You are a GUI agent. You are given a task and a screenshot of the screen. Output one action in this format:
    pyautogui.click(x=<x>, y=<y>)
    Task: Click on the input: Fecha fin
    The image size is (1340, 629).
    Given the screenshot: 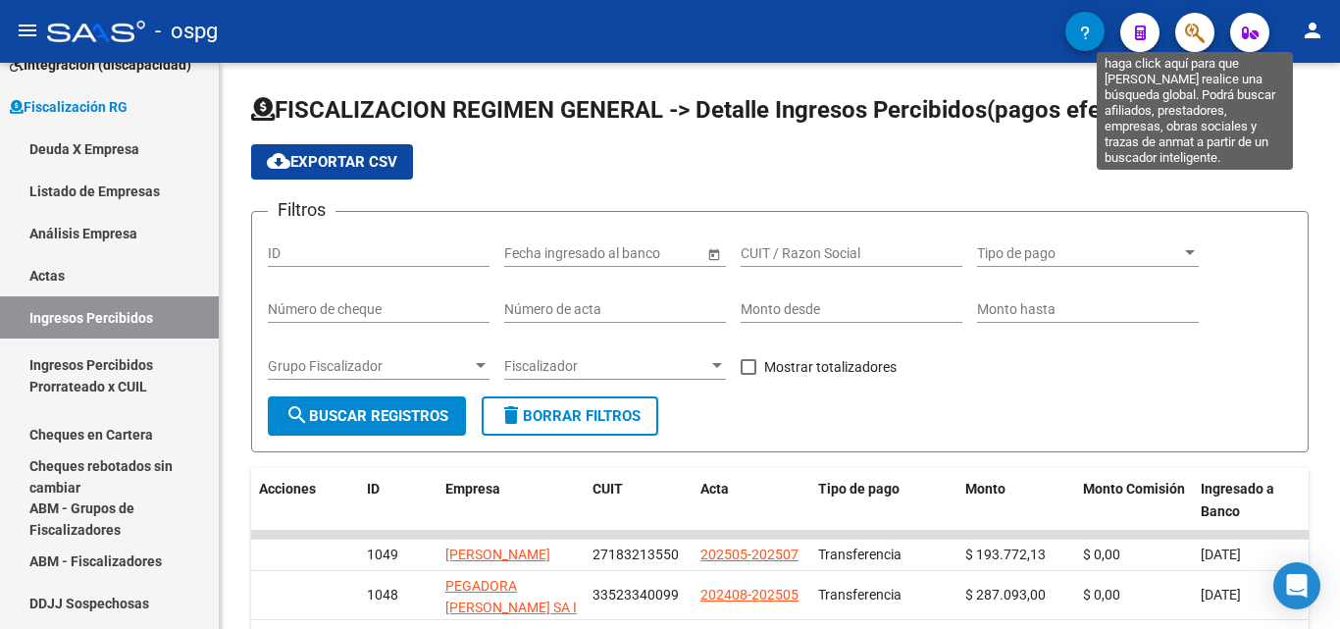 What is the action you would take?
    pyautogui.click(x=641, y=253)
    